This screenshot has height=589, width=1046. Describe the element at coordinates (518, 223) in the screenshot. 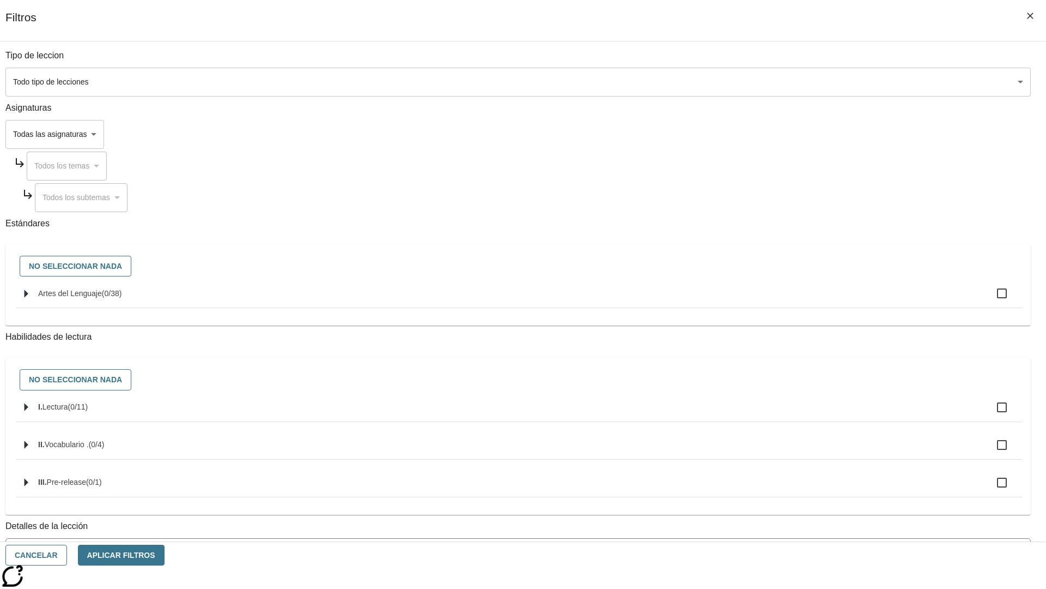

I see `p: Estándares` at that location.